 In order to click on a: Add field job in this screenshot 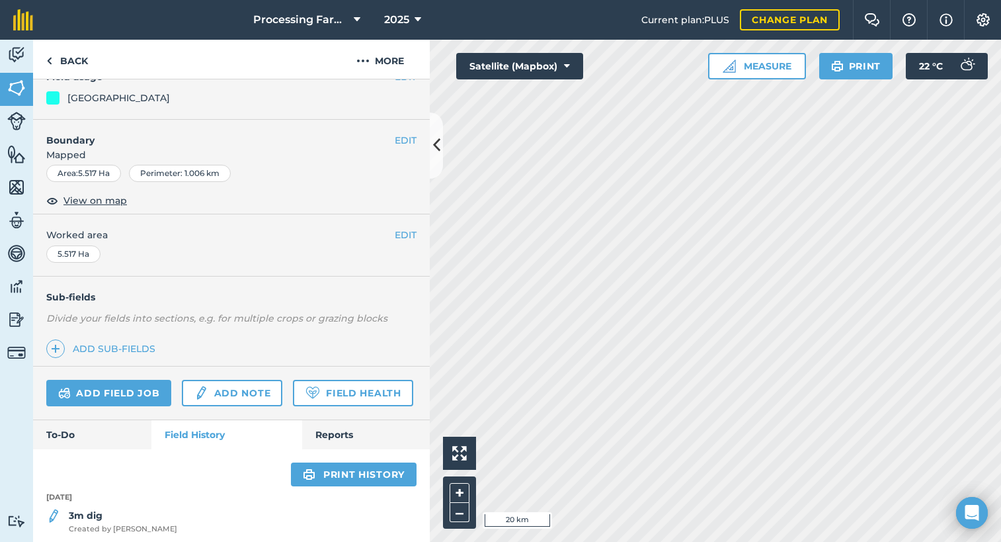, I will do `click(108, 393)`.